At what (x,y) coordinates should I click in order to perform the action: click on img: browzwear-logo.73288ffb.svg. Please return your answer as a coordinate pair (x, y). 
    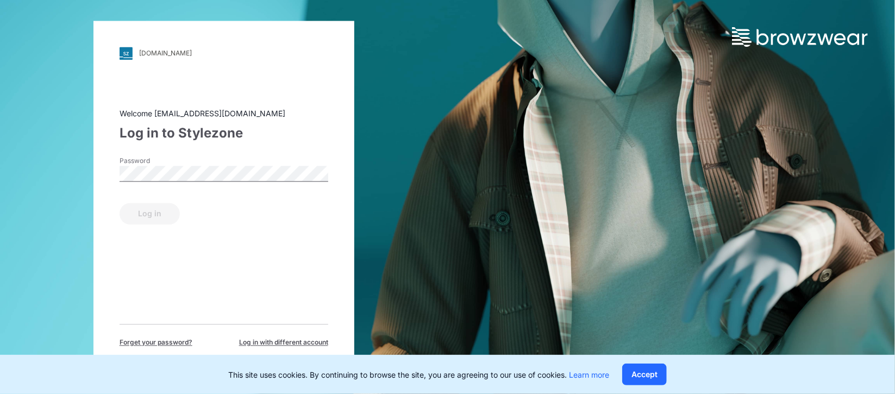
    Looking at the image, I should click on (800, 37).